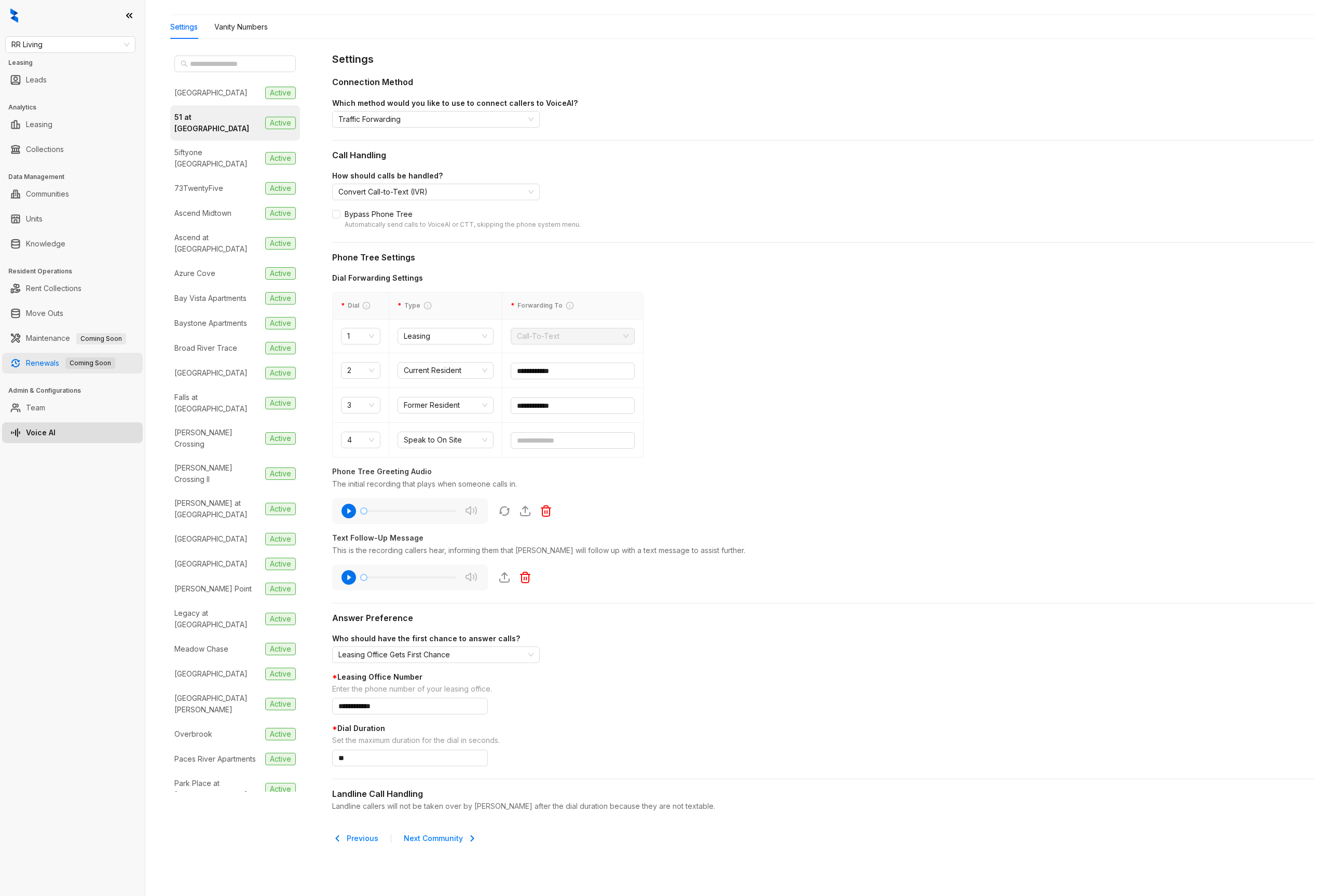 The height and width of the screenshot is (896, 1339). I want to click on div: Who should have the first chance to answer calls?, so click(823, 638).